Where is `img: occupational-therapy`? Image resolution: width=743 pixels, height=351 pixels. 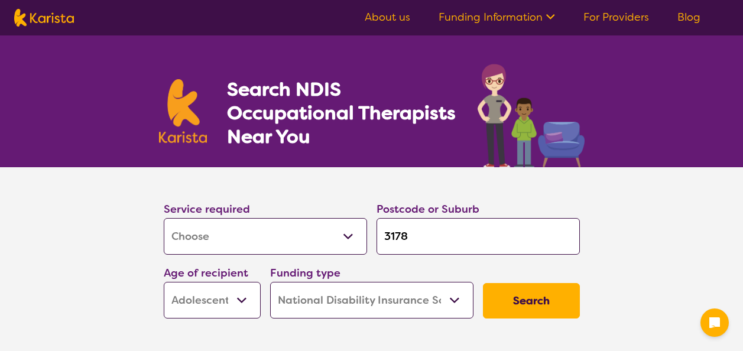
img: occupational-therapy is located at coordinates (531, 115).